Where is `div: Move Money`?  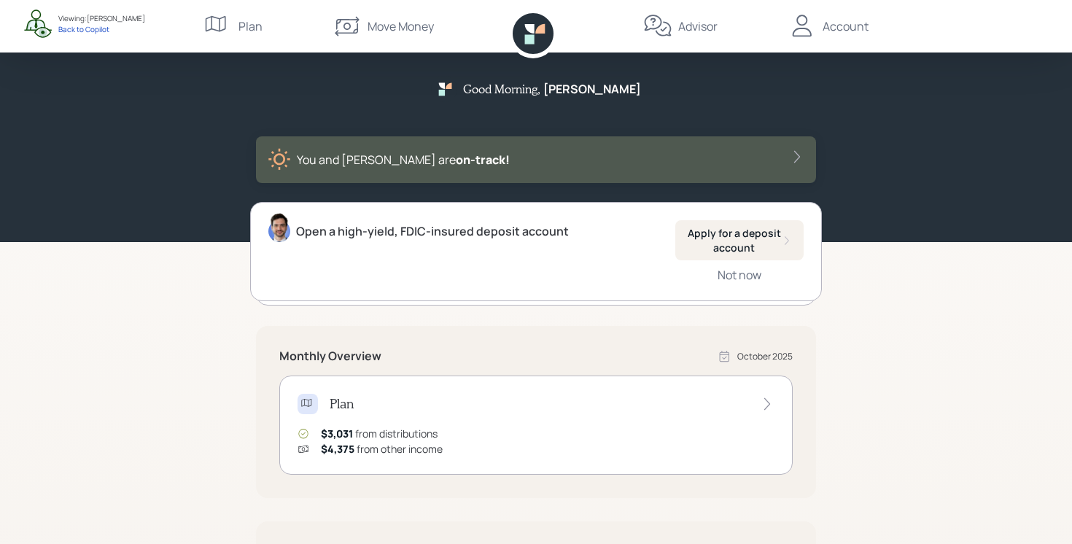 div: Move Money is located at coordinates (400, 26).